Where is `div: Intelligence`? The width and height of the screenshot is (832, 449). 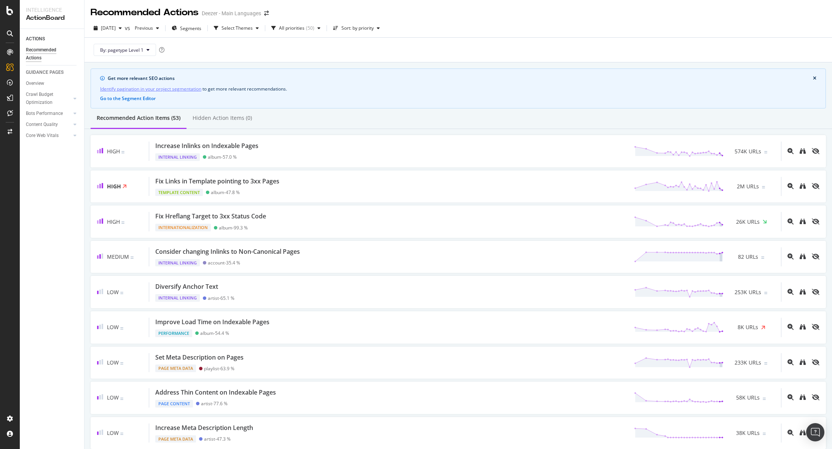 div: Intelligence is located at coordinates (52, 10).